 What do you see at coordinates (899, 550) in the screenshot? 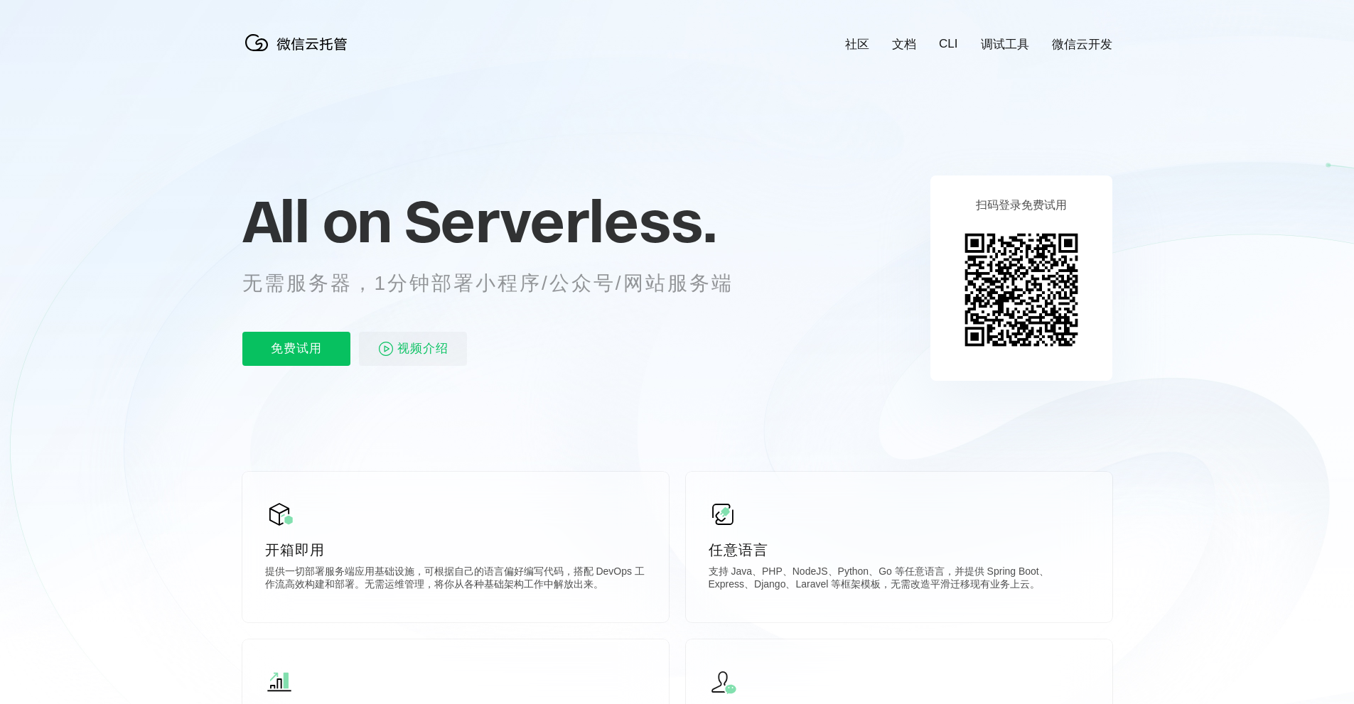
I see `p: 任意语言` at bounding box center [899, 550].